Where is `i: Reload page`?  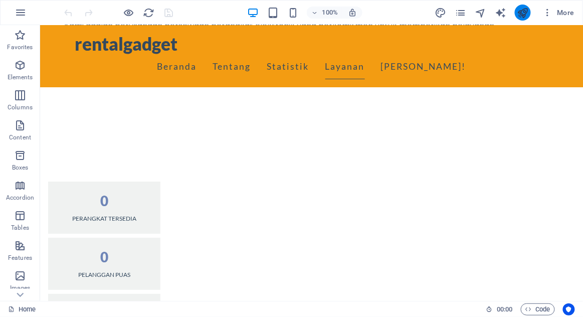
i: Reload page is located at coordinates (149, 13).